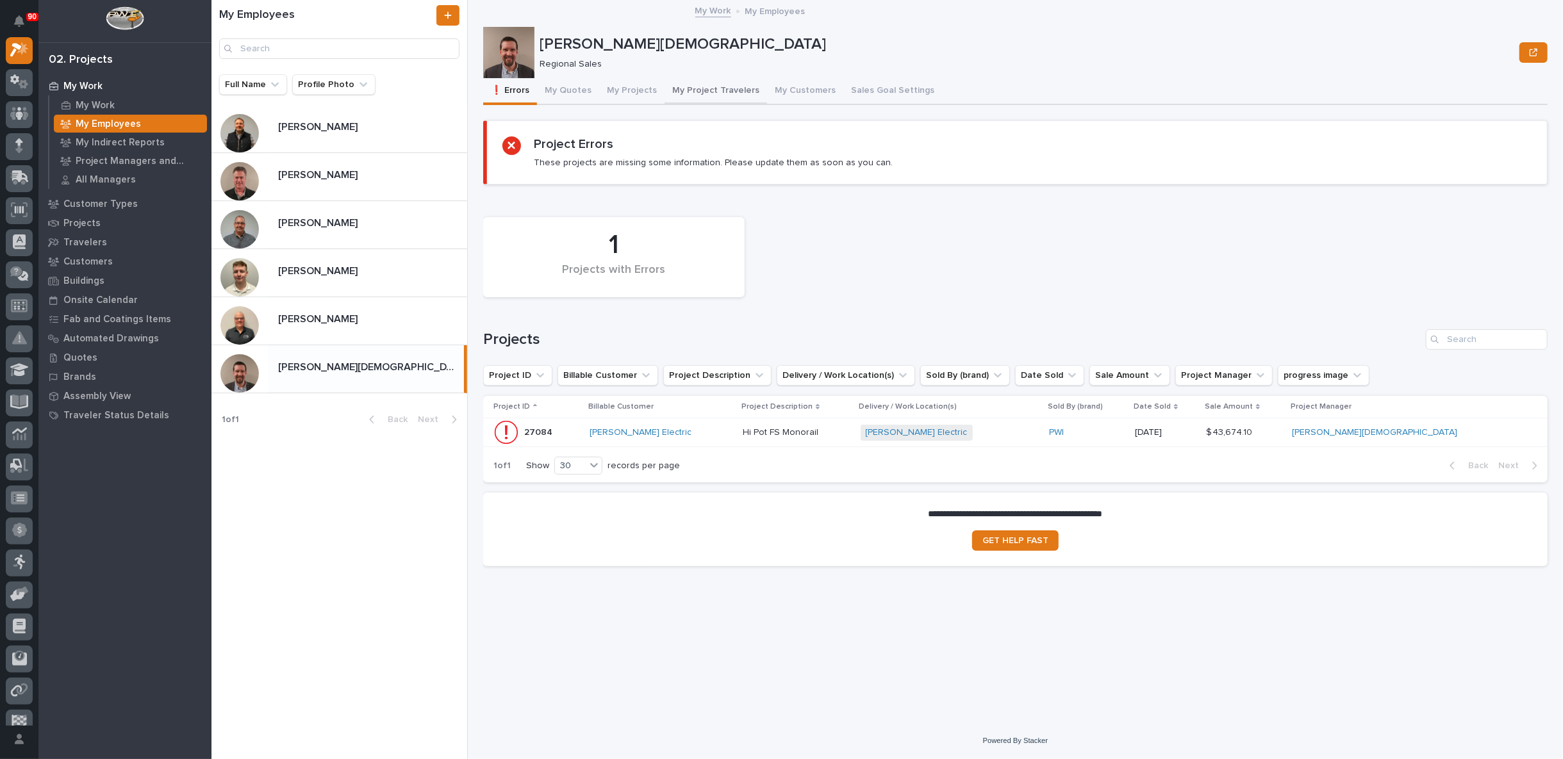  I want to click on div: Notifications90, so click(24, 26).